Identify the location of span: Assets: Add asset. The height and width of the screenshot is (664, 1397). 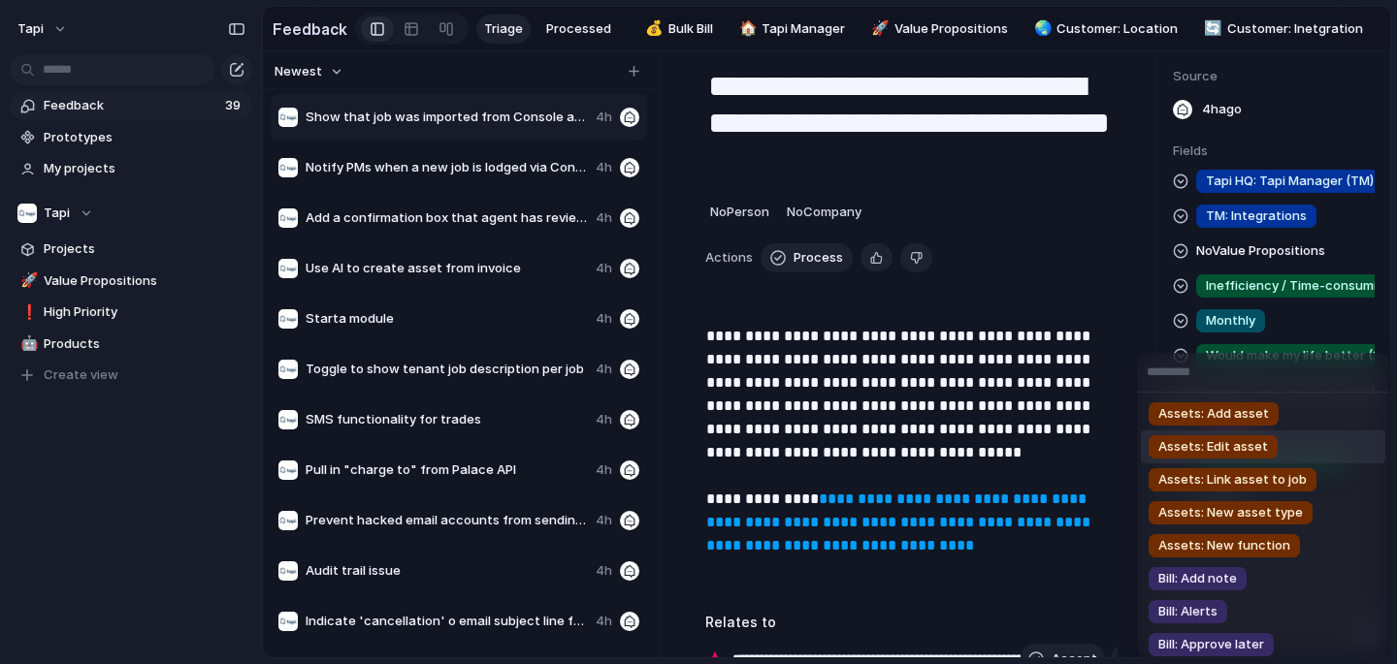
(1213, 414).